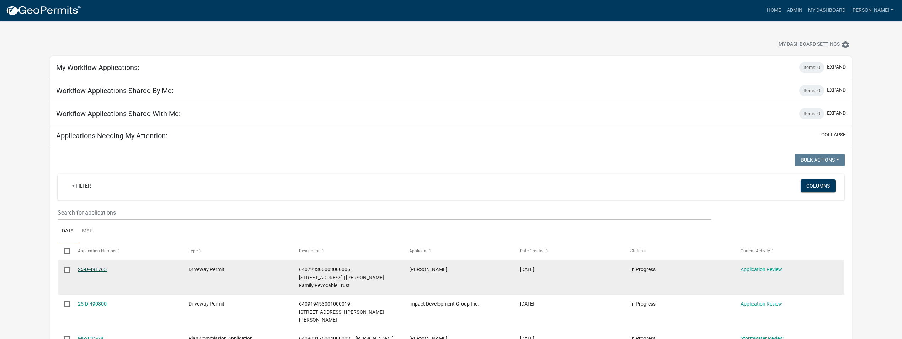  I want to click on span: 640723300003000005 | 523 E Us Hwy 6 | Hanson Family Revocable Trust, so click(341, 278).